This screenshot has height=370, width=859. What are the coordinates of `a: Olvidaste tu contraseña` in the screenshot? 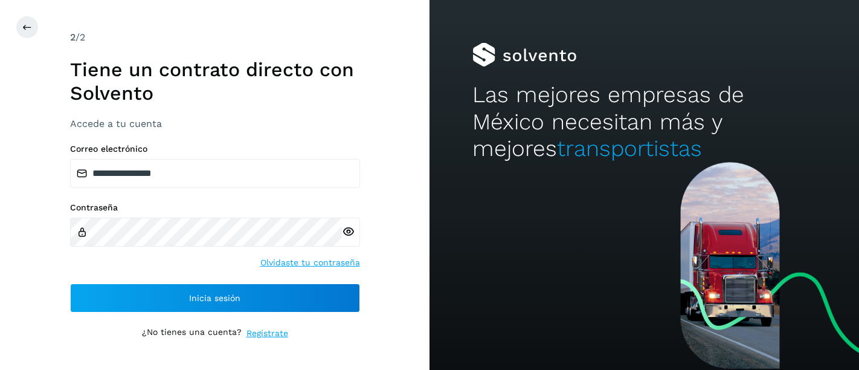 It's located at (310, 262).